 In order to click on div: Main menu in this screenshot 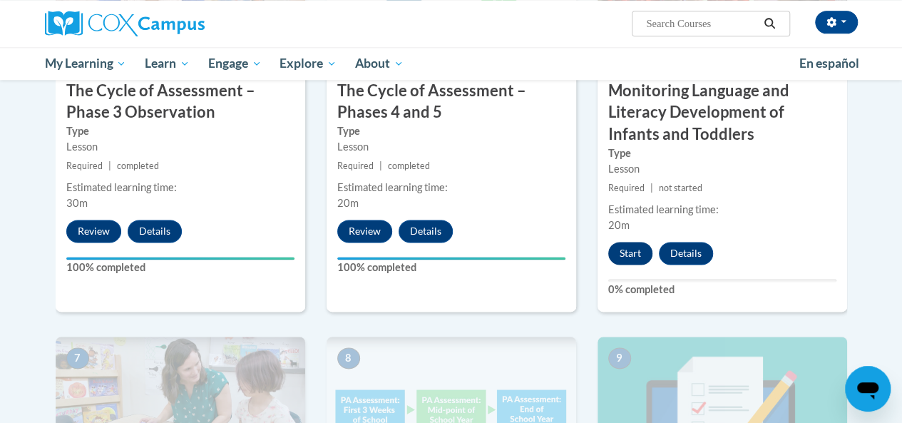, I will do `click(451, 63)`.